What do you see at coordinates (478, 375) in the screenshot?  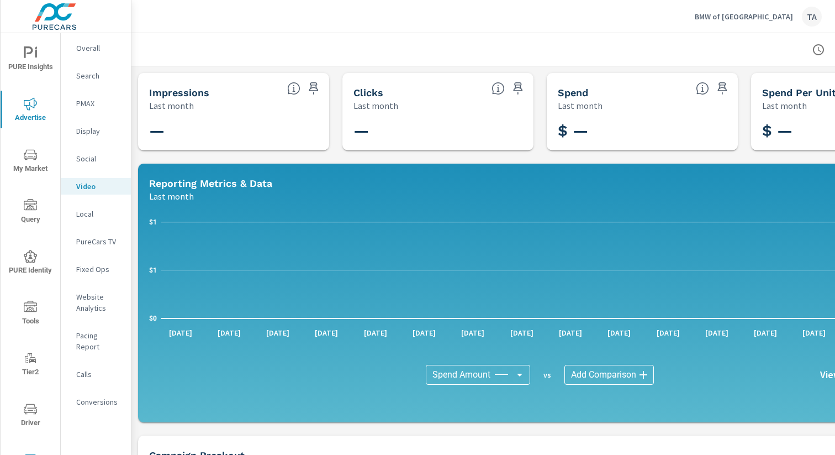 I see `div: Spend Amount` at bounding box center [478, 375].